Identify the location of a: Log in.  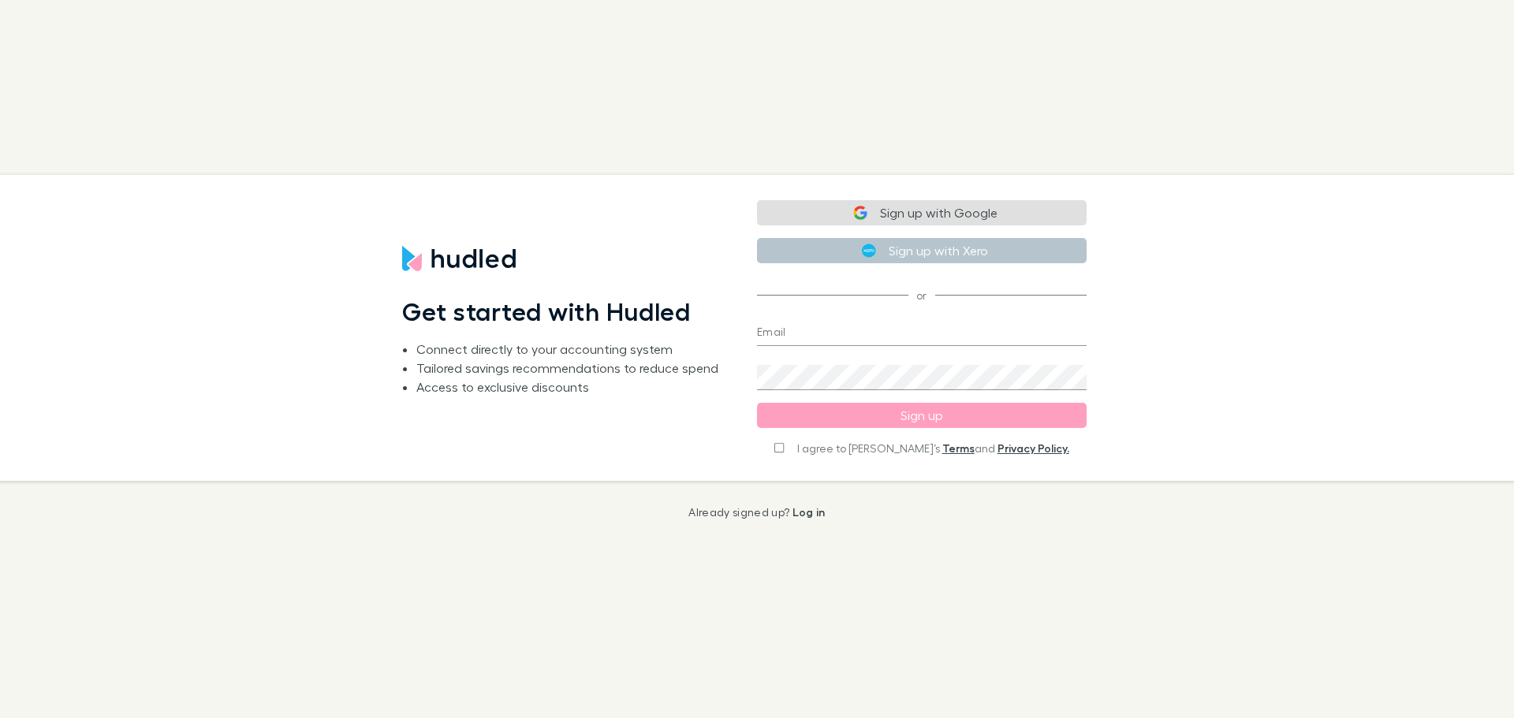
(809, 512).